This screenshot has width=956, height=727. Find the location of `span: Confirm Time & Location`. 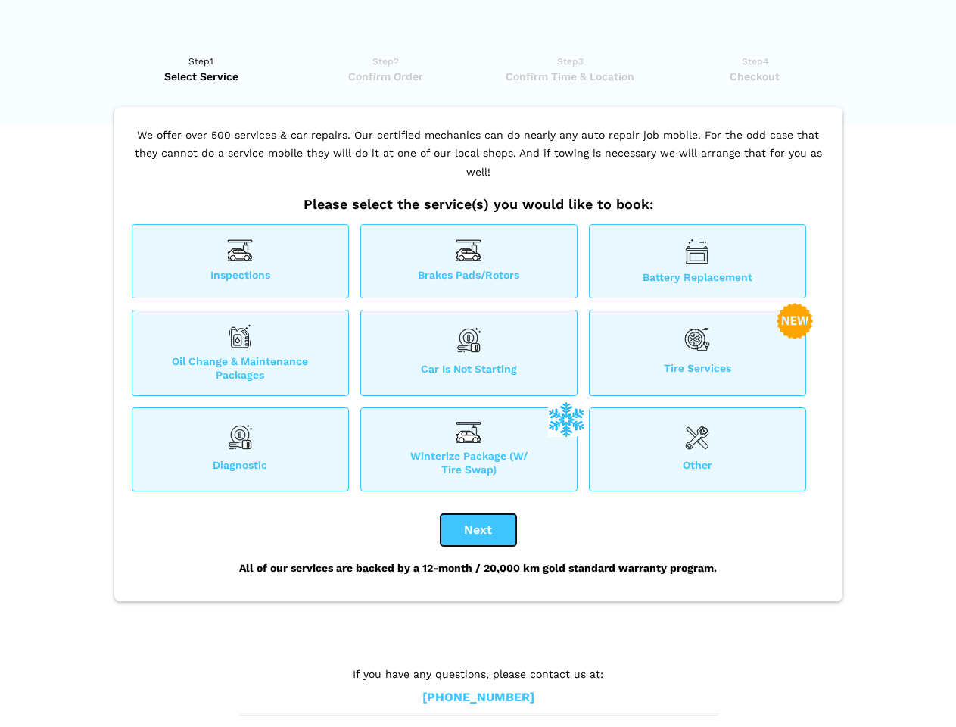

span: Confirm Time & Location is located at coordinates (570, 76).